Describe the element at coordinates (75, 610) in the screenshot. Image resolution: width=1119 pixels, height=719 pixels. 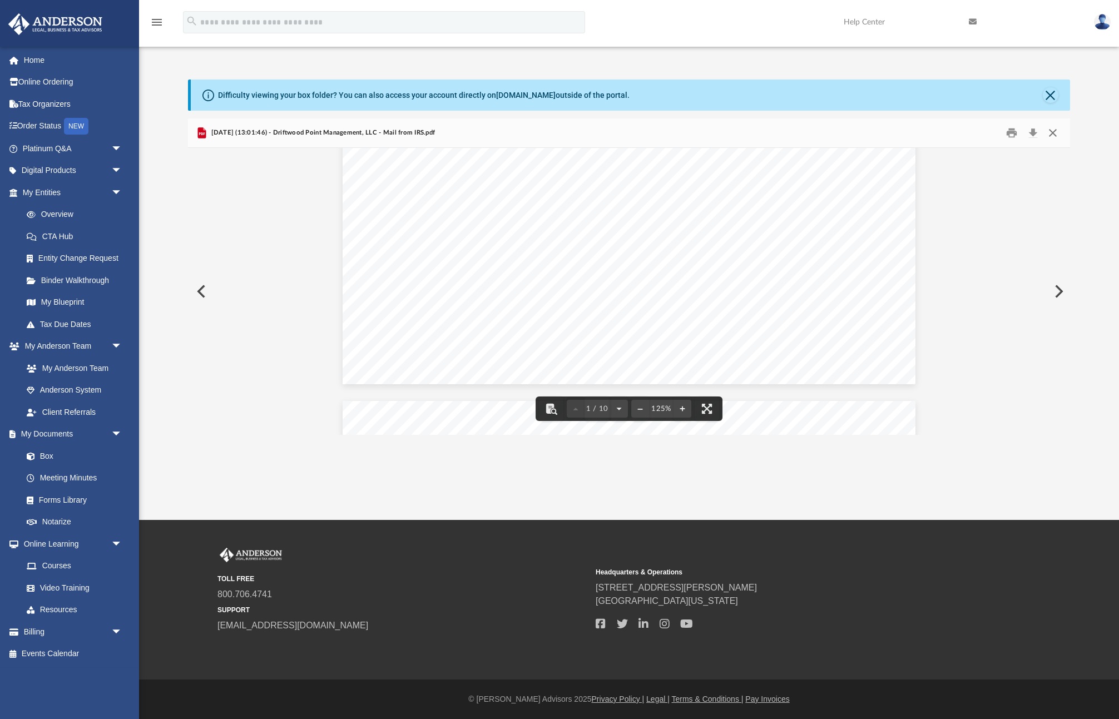
I see `a: Resources` at that location.